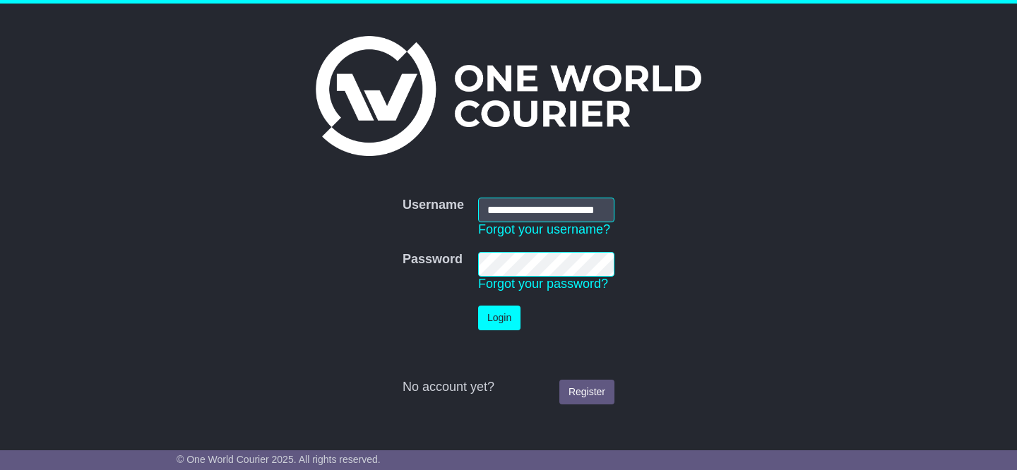  What do you see at coordinates (587, 392) in the screenshot?
I see `a: Register` at bounding box center [587, 392].